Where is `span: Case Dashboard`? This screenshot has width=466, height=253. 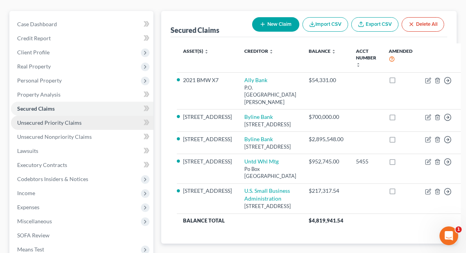
span: Case Dashboard is located at coordinates (37, 24).